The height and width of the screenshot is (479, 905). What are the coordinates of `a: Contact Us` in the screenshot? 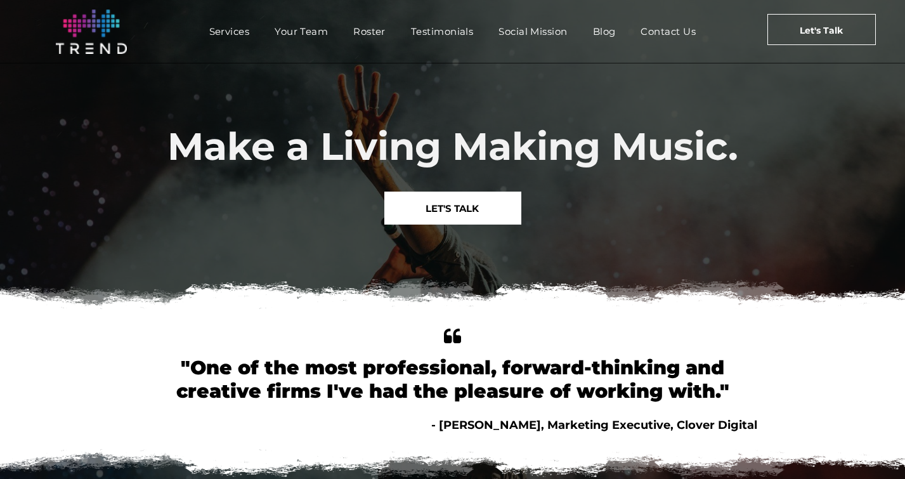 It's located at (668, 31).